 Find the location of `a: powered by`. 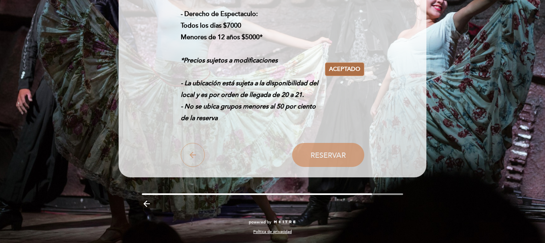

a: powered by is located at coordinates (273, 223).